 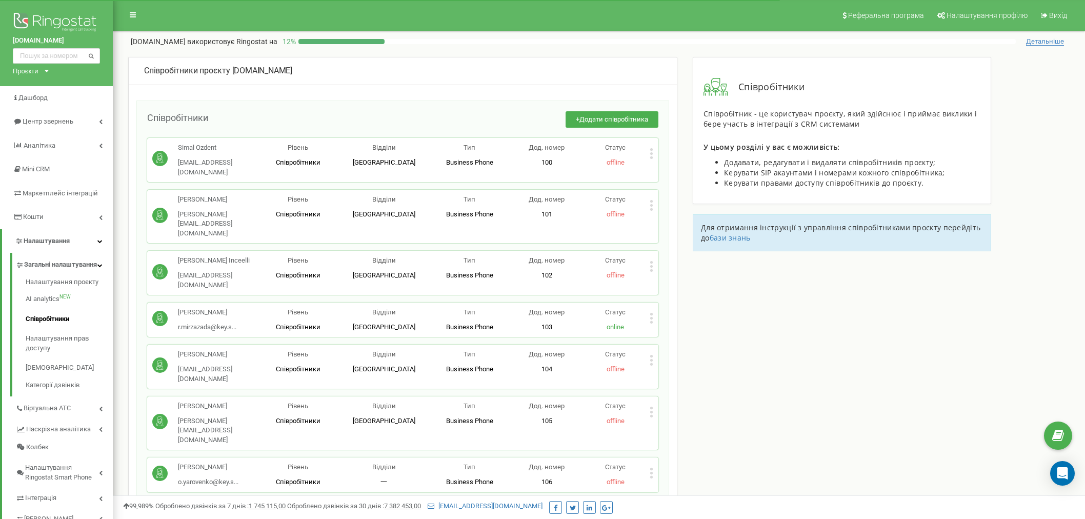 I want to click on span: У цьому розділі у вас є можливість:, so click(x=772, y=147).